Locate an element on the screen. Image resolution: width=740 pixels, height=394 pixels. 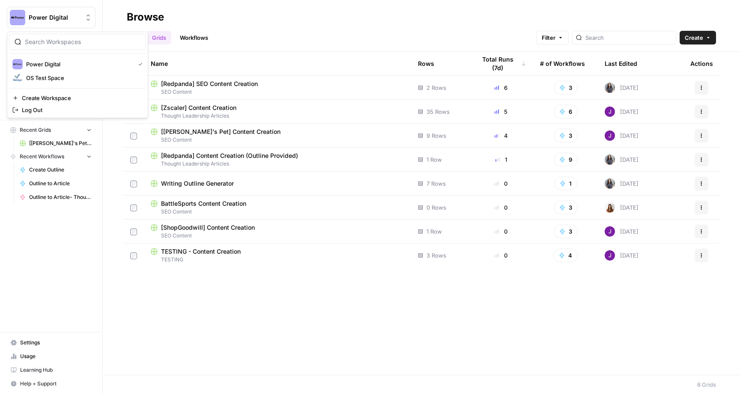
span: Create Workspace is located at coordinates (81, 98).